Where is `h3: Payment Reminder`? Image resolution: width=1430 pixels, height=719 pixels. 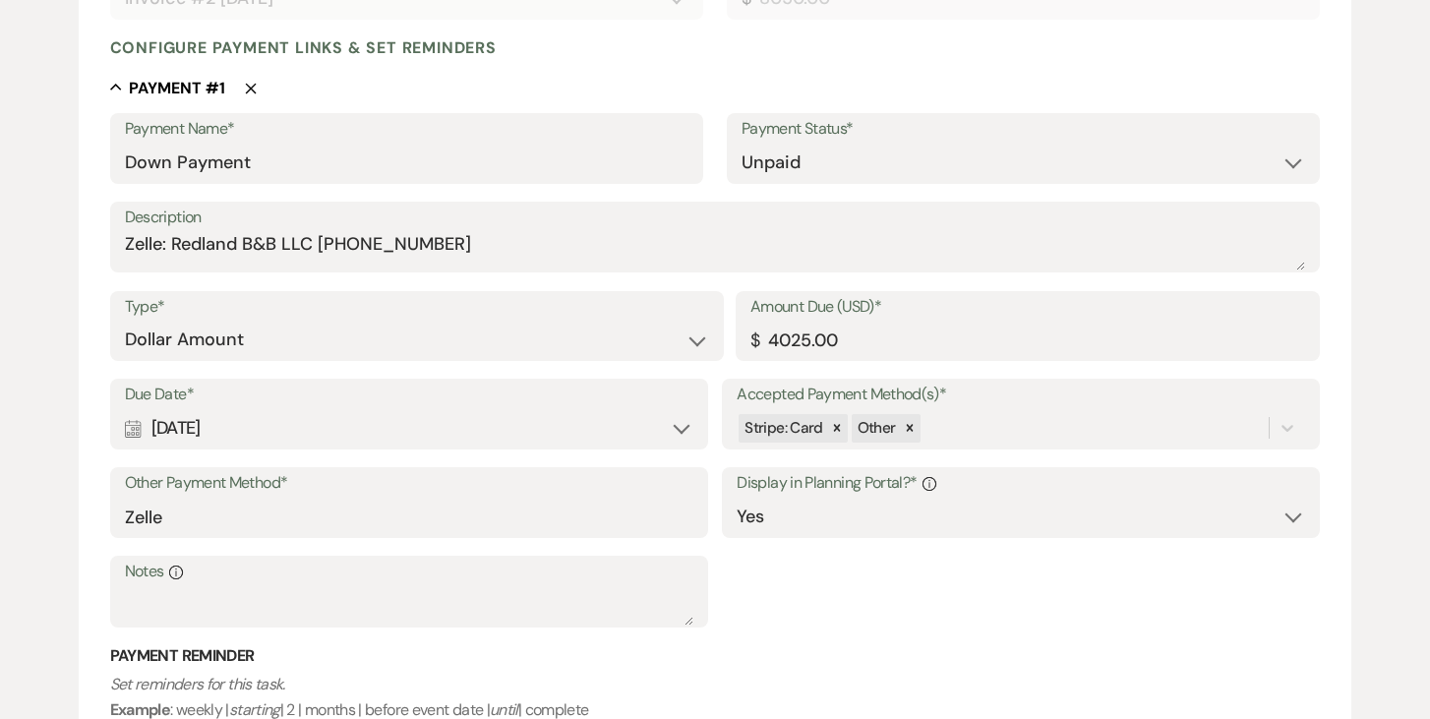
h3: Payment Reminder is located at coordinates (715, 656).